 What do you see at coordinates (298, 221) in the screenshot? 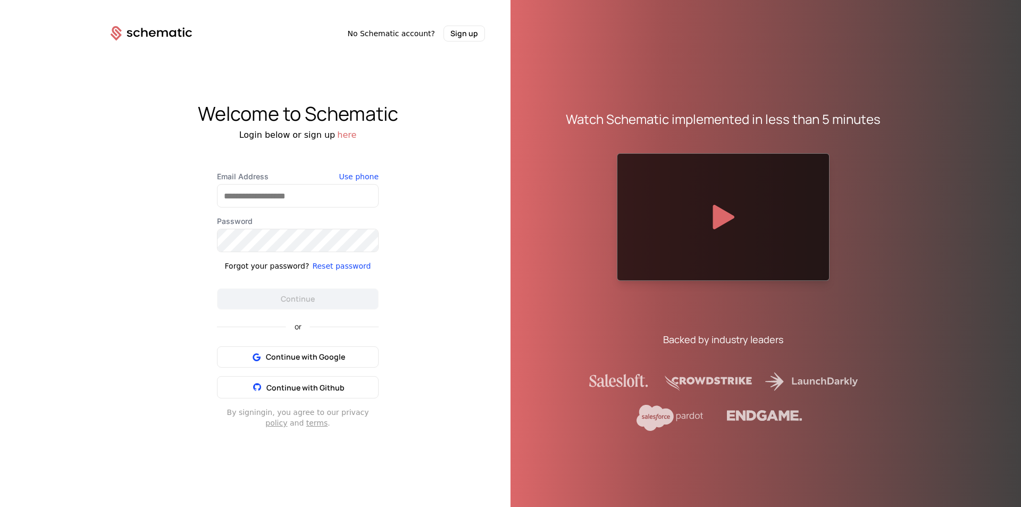
I see `label: Password` at bounding box center [298, 221].